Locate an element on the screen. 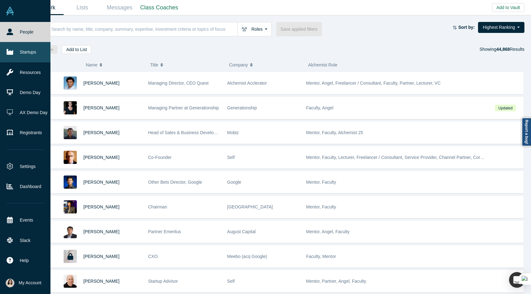 The width and height of the screenshot is (531, 294). div: Showing is located at coordinates (502, 50).